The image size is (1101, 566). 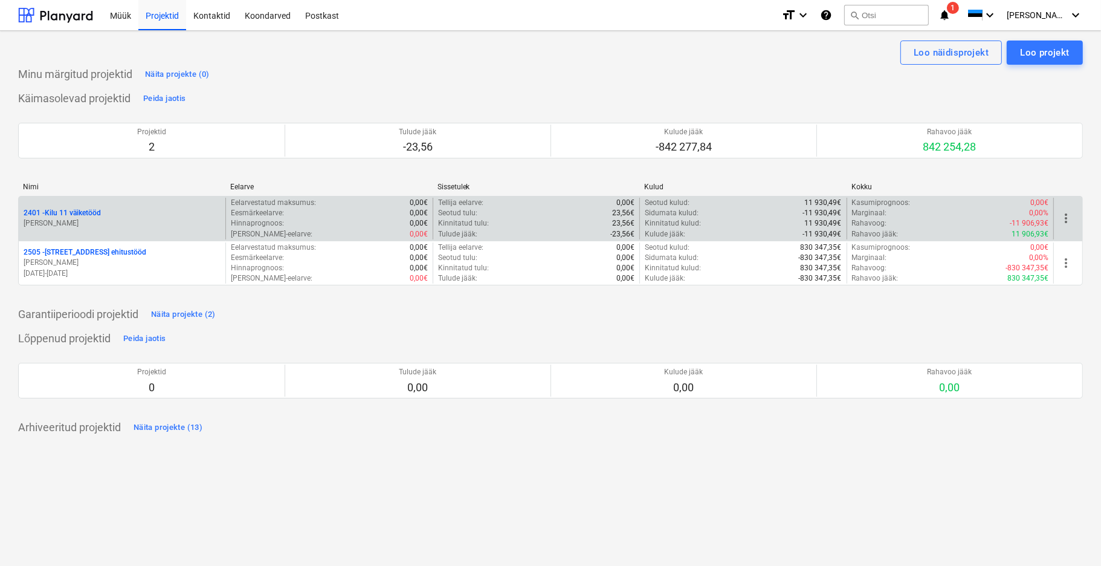 I want to click on p: Tulude jääk :, so click(x=458, y=278).